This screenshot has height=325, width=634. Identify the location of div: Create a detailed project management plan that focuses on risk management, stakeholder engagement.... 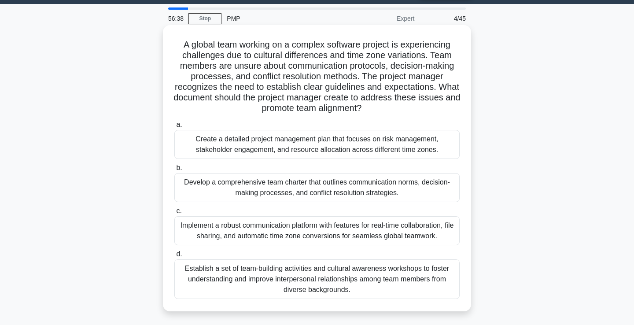
(317, 145).